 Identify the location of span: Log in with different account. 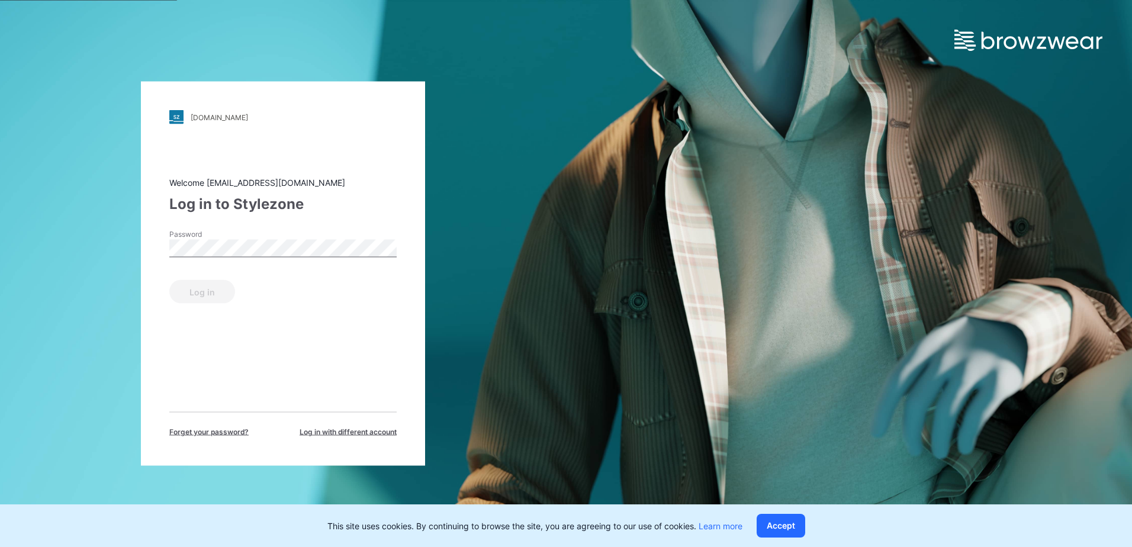
(348, 432).